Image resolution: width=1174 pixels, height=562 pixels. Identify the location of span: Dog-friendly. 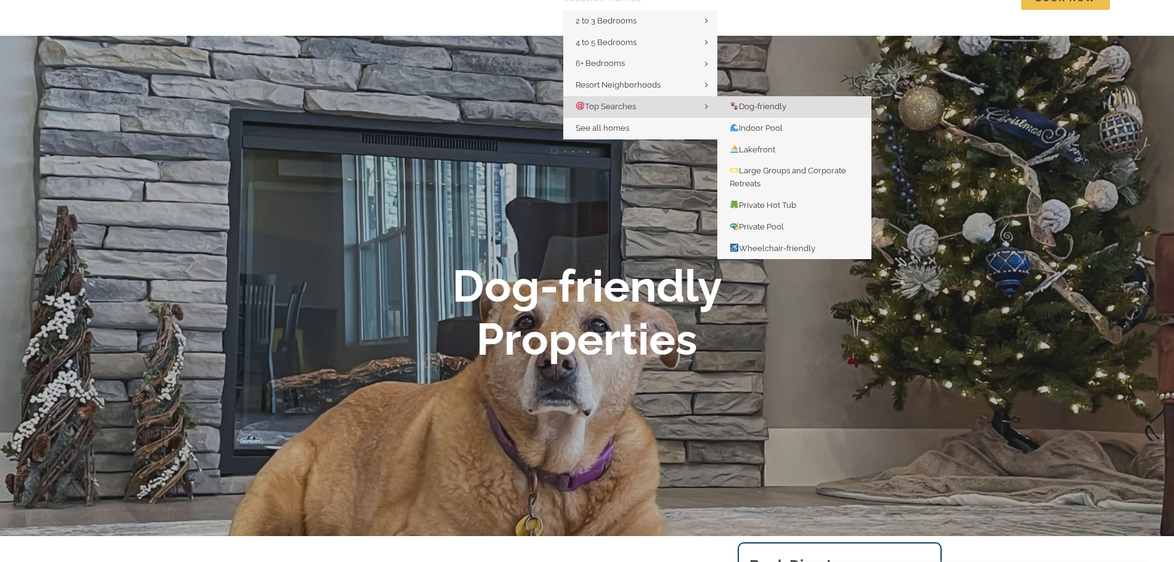
(758, 106).